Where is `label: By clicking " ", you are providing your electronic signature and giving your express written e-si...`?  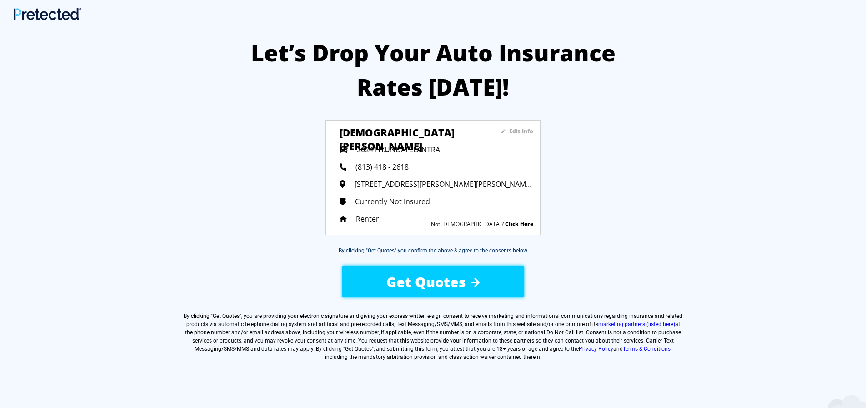 label: By clicking " ", you are providing your electronic signature and giving your express written e-si... is located at coordinates (433, 337).